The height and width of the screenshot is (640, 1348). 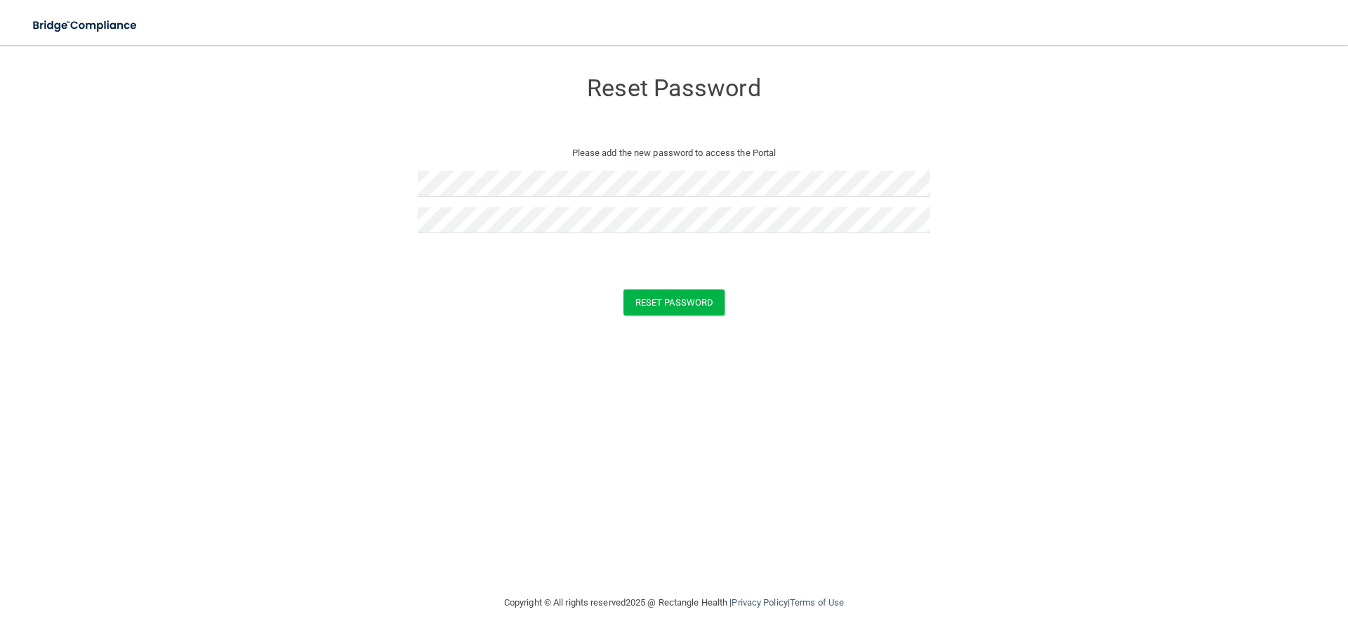 I want to click on button: Reset Password, so click(x=674, y=302).